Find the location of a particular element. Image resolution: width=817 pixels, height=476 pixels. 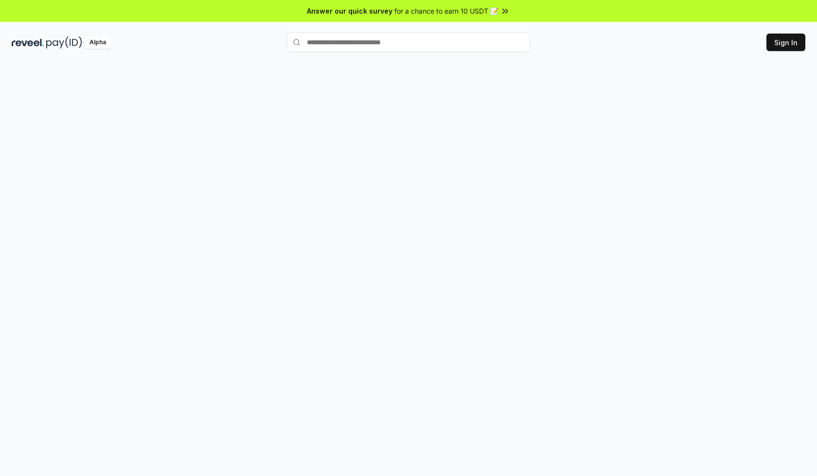

img: pay_id is located at coordinates (64, 42).